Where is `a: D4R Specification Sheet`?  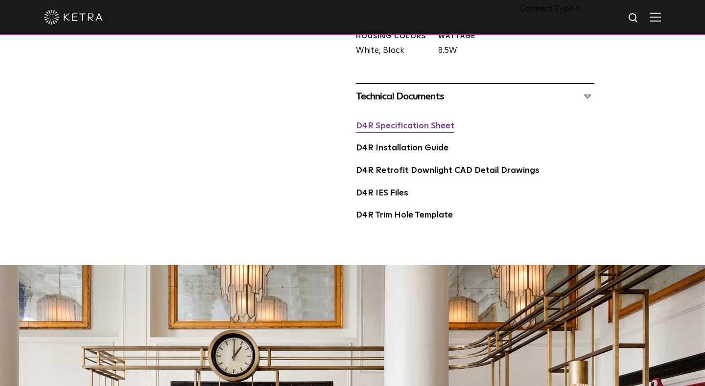
a: D4R Specification Sheet is located at coordinates (405, 126).